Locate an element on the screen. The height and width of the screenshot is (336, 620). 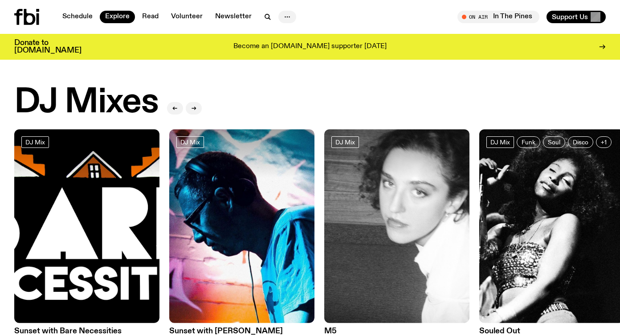
span: +1 is located at coordinates (603, 142).